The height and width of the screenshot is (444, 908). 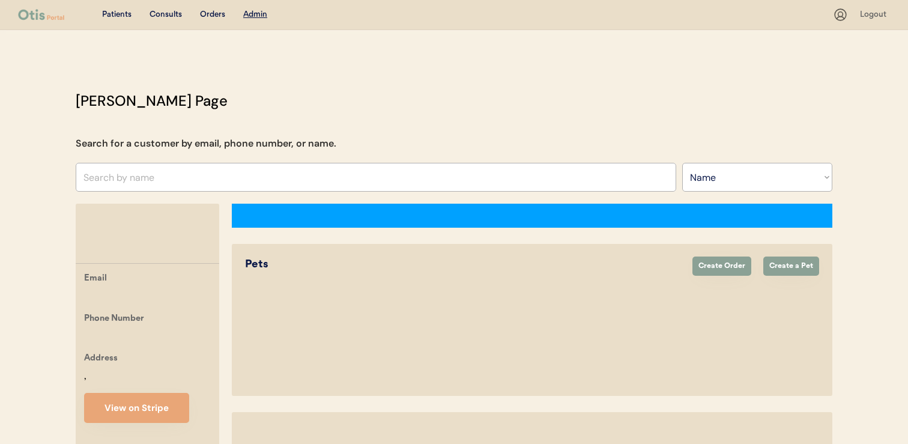 What do you see at coordinates (791, 266) in the screenshot?
I see `button: Create a Pet` at bounding box center [791, 266].